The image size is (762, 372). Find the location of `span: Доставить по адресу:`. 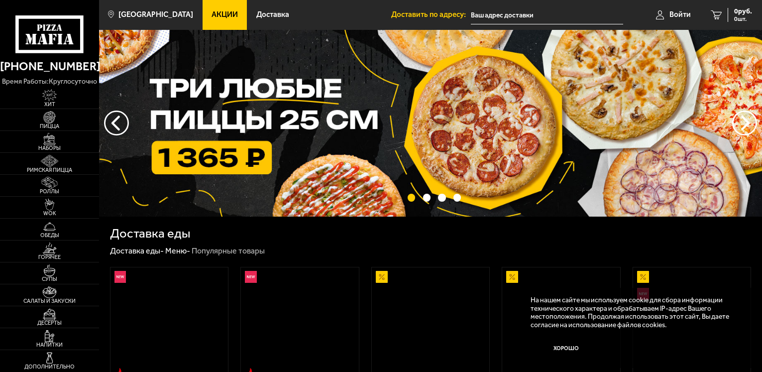

span: Доставить по адресу: is located at coordinates (431, 14).